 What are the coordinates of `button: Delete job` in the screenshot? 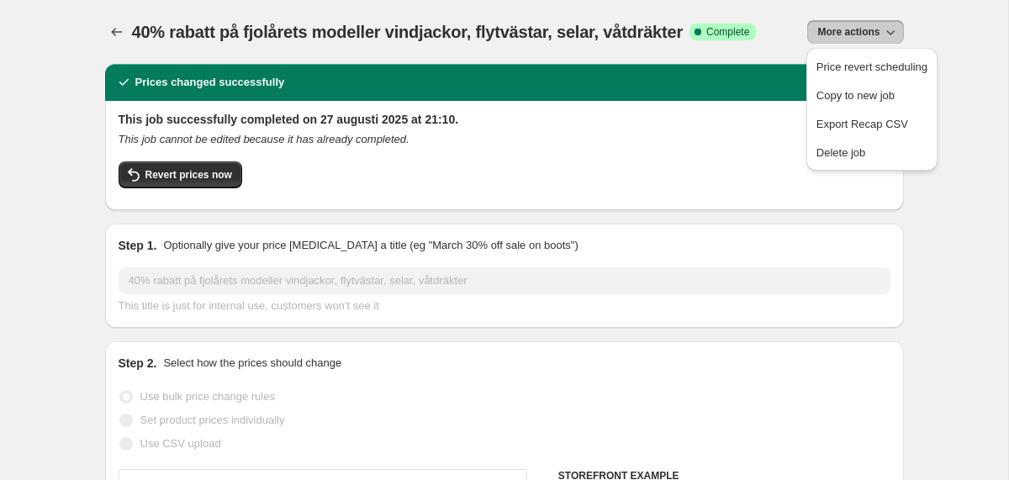 It's located at (872, 152).